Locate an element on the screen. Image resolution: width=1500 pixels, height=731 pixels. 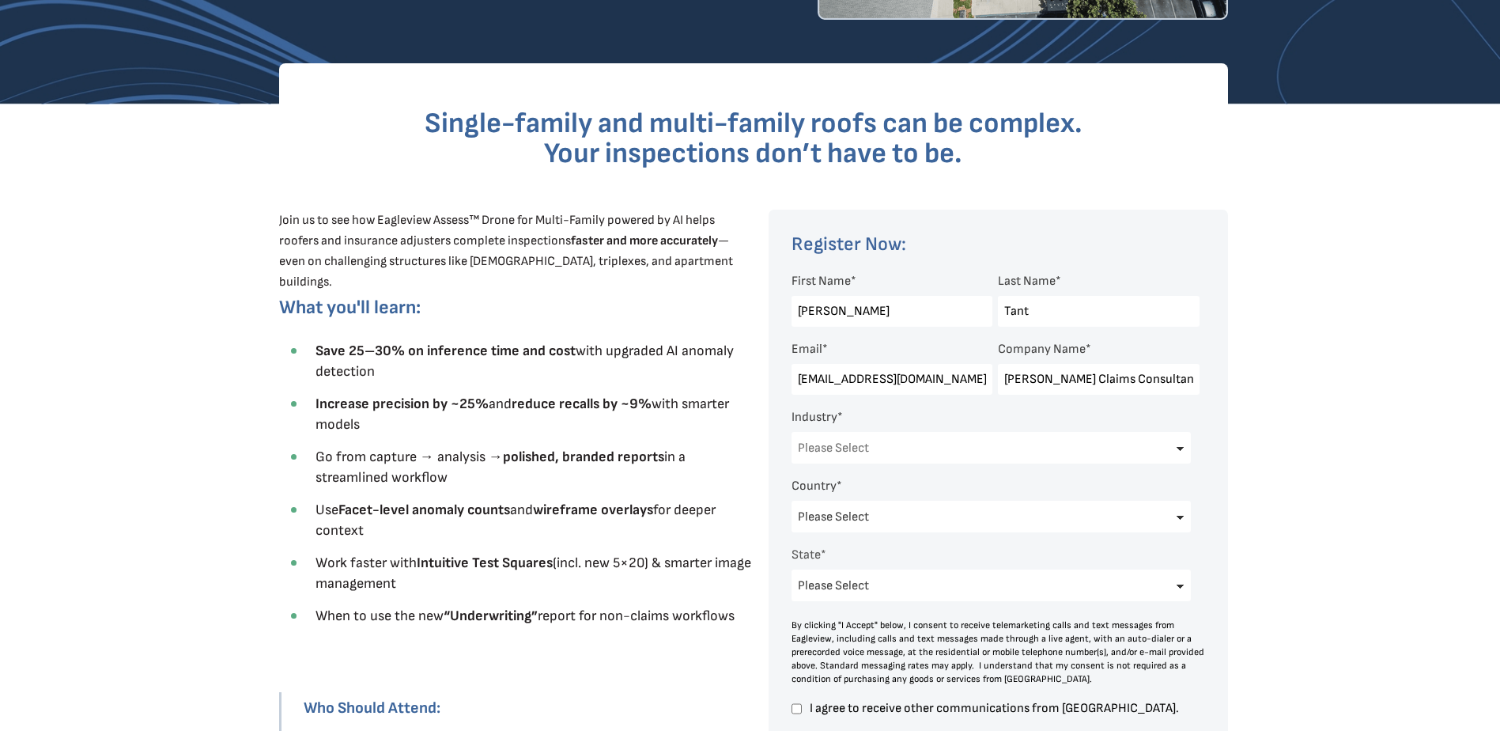
span: Email is located at coordinates (807, 349).